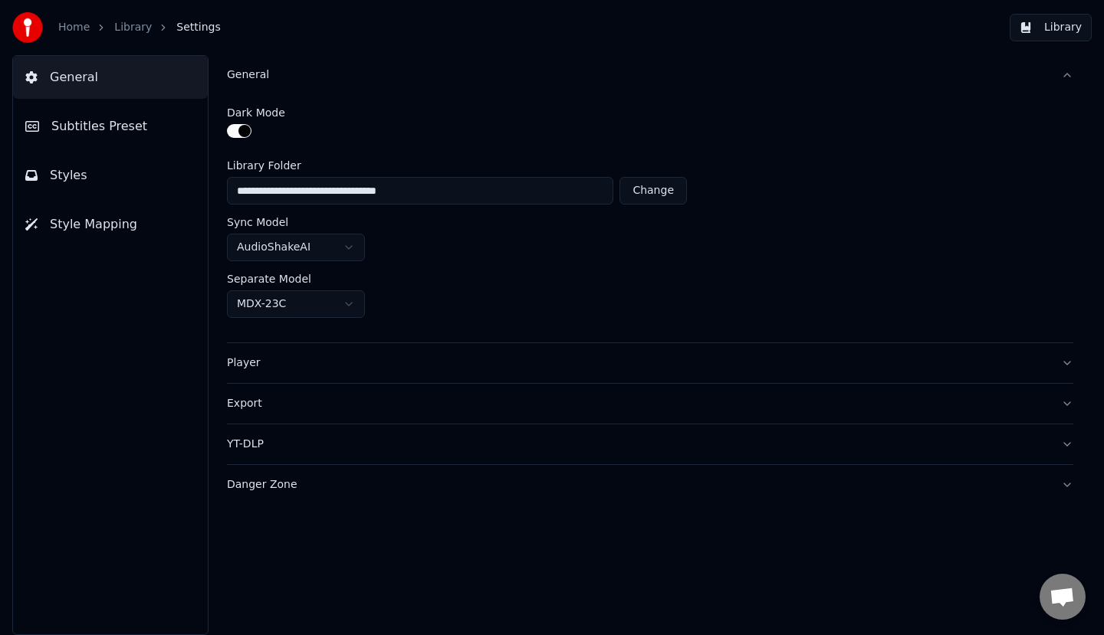 The image size is (1104, 635). Describe the element at coordinates (256, 113) in the screenshot. I see `label: Dark Mode` at that location.